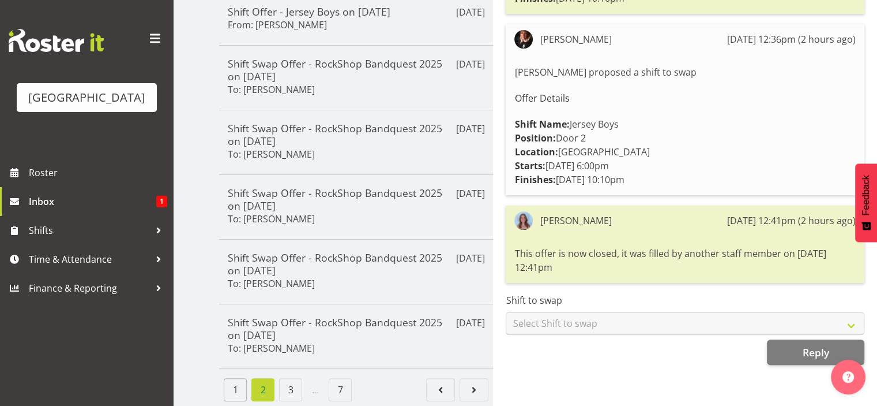 This screenshot has width=877, height=406. I want to click on strong: Position:, so click(535, 138).